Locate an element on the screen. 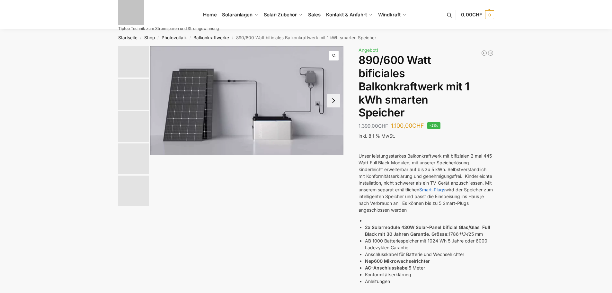 Image resolution: width=612 pixels, height=293 pixels. a: Sales is located at coordinates (314, 15).